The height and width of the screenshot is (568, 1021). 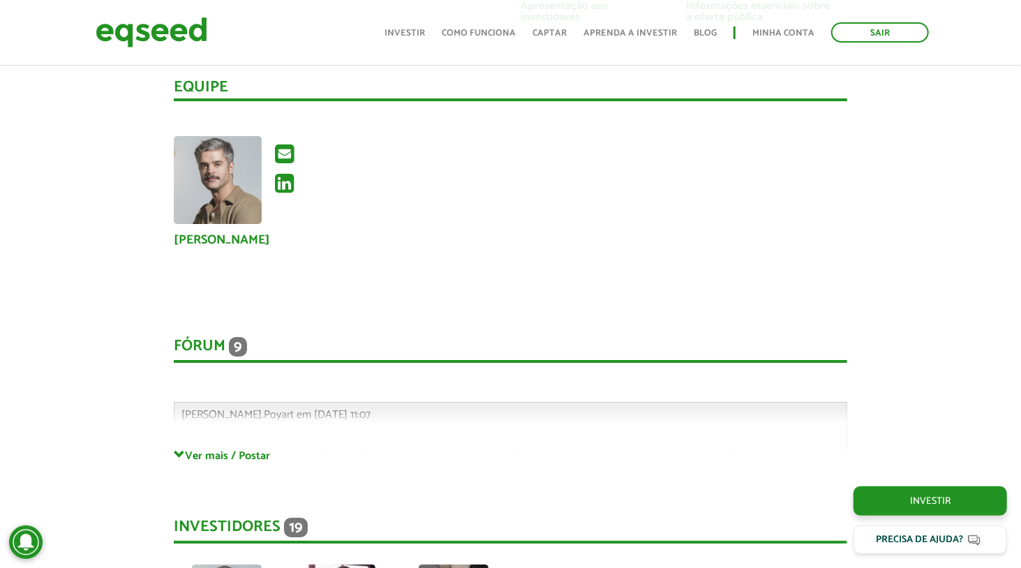 I want to click on a: Minha conta, so click(x=783, y=33).